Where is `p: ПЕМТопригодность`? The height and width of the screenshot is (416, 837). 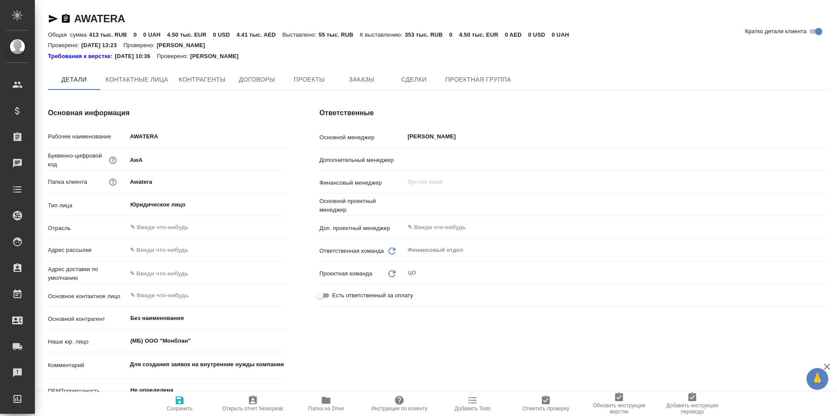 p: ПЕМТопригодность is located at coordinates (87, 391).